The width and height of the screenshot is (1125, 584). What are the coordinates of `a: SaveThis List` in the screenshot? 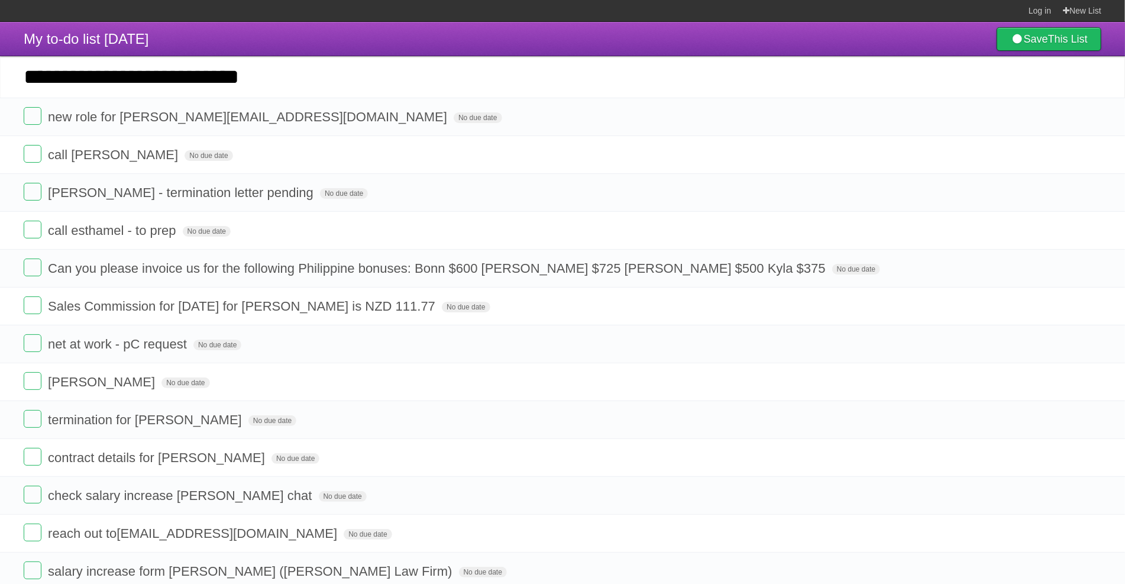 It's located at (1049, 39).